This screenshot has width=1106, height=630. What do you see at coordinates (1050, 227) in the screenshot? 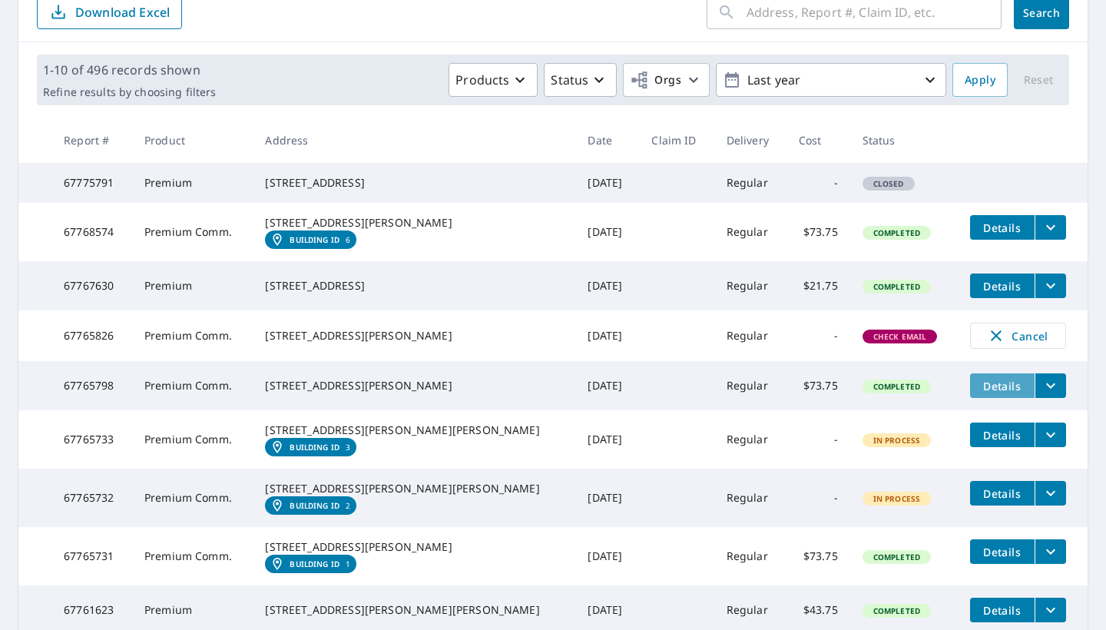
I see `button: filesDropdownBtn-67768574` at bounding box center [1050, 227].